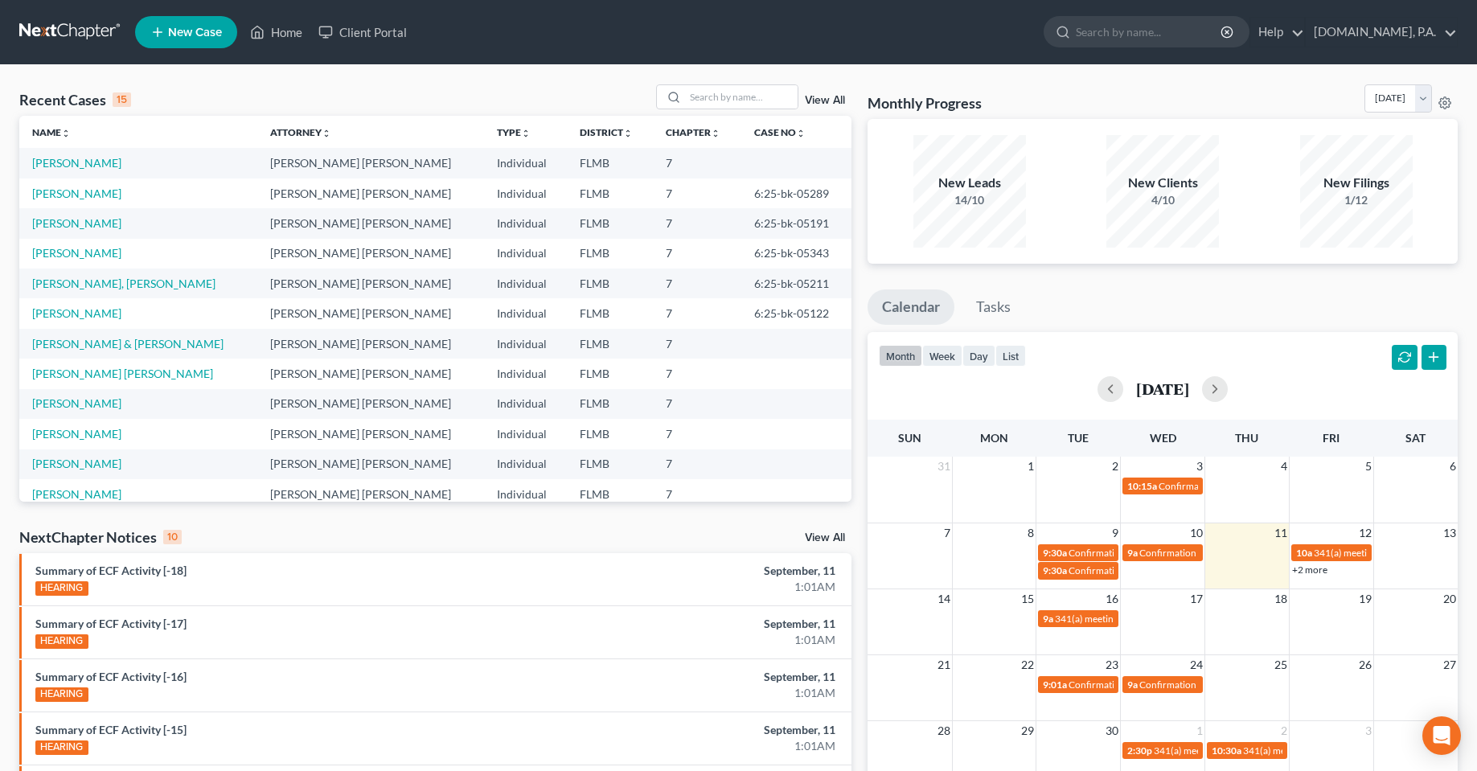 Image resolution: width=1477 pixels, height=771 pixels. What do you see at coordinates (276, 32) in the screenshot?
I see `a: Home` at bounding box center [276, 32].